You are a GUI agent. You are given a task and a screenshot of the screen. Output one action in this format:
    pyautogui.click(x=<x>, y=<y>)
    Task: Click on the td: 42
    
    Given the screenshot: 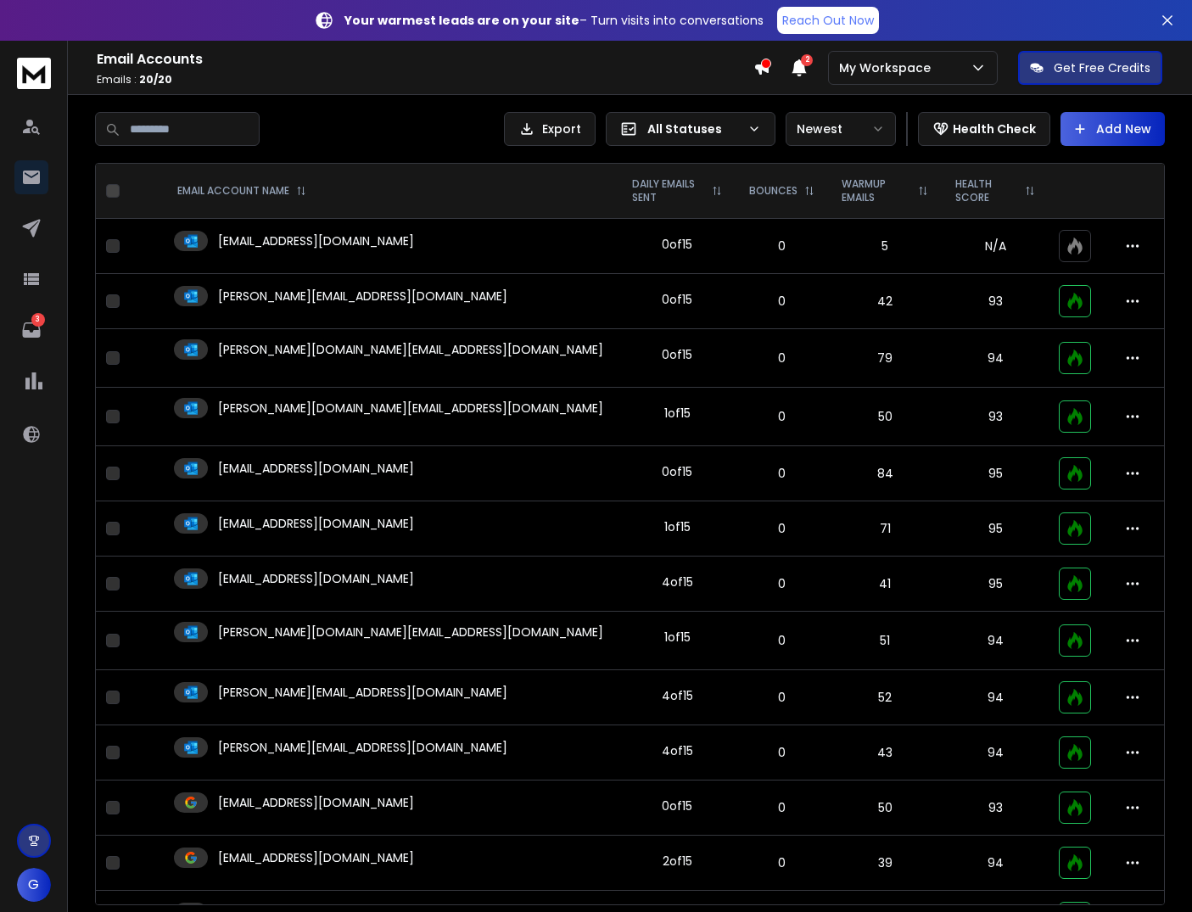 What is the action you would take?
    pyautogui.click(x=885, y=301)
    